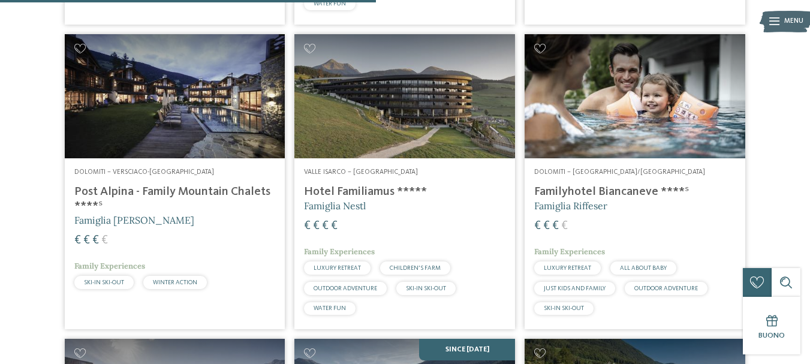  I want to click on span: CHILDREN’S FARM, so click(415, 268).